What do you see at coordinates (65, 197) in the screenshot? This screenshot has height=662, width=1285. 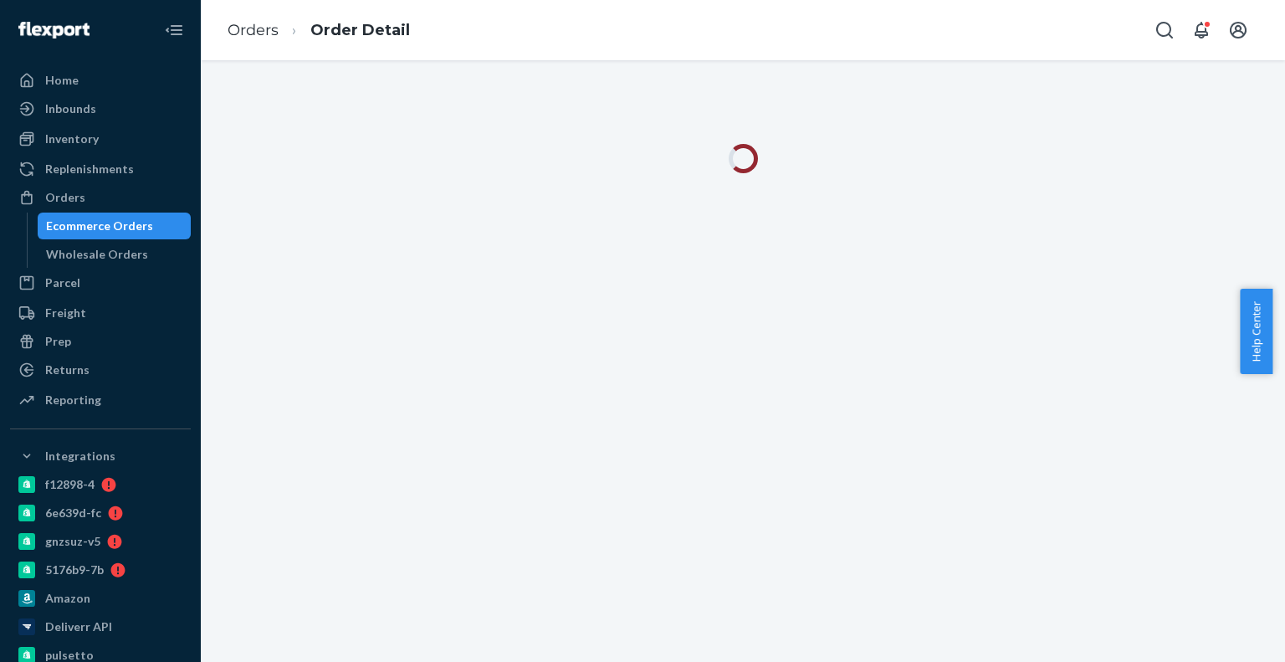 I see `div: Orders` at bounding box center [65, 197].